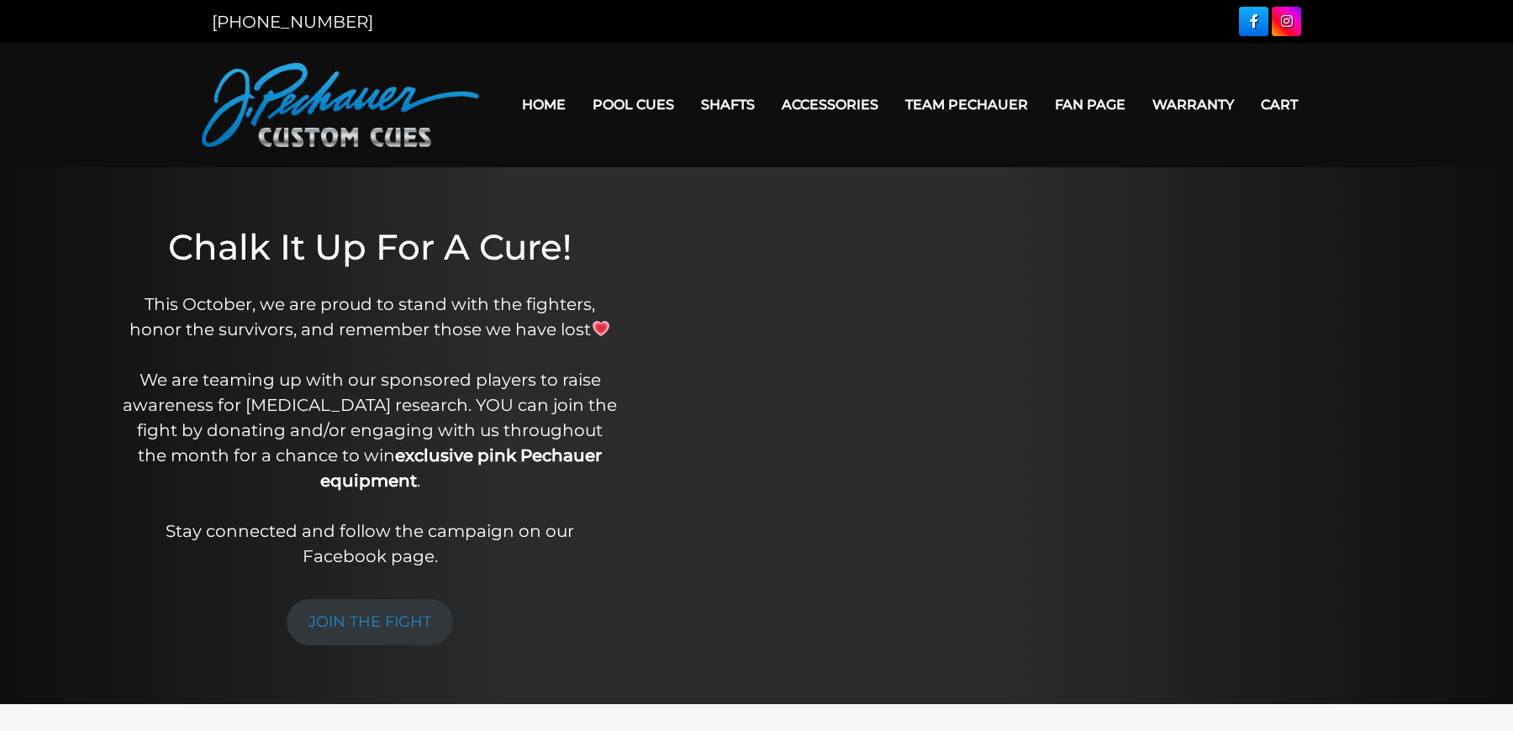  Describe the element at coordinates (370, 622) in the screenshot. I see `a: JOIN THE FIGHT` at that location.